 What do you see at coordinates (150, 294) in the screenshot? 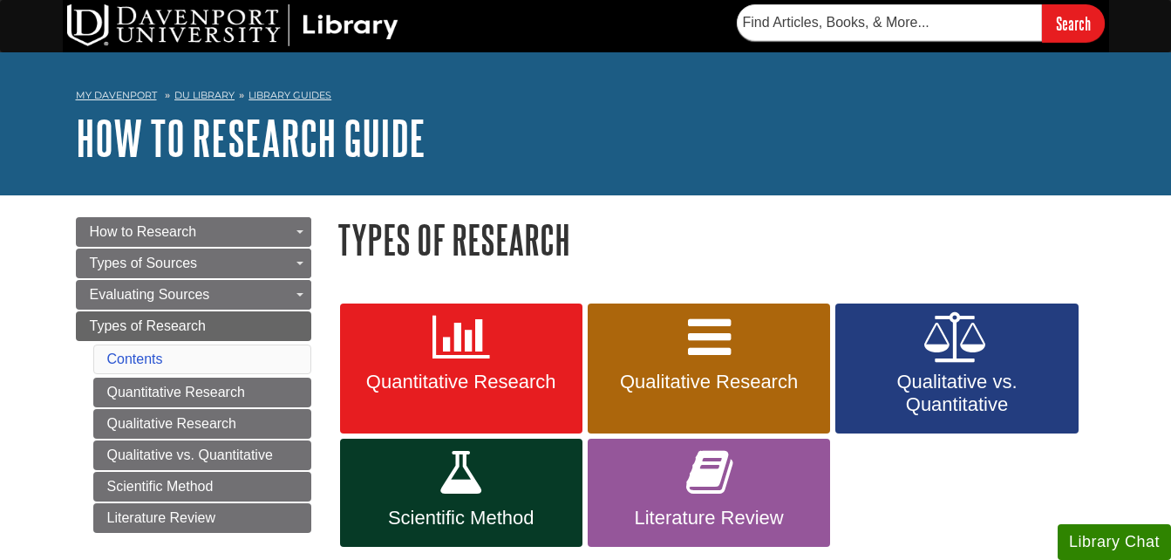
I see `span: Evaluating Sources` at bounding box center [150, 294].